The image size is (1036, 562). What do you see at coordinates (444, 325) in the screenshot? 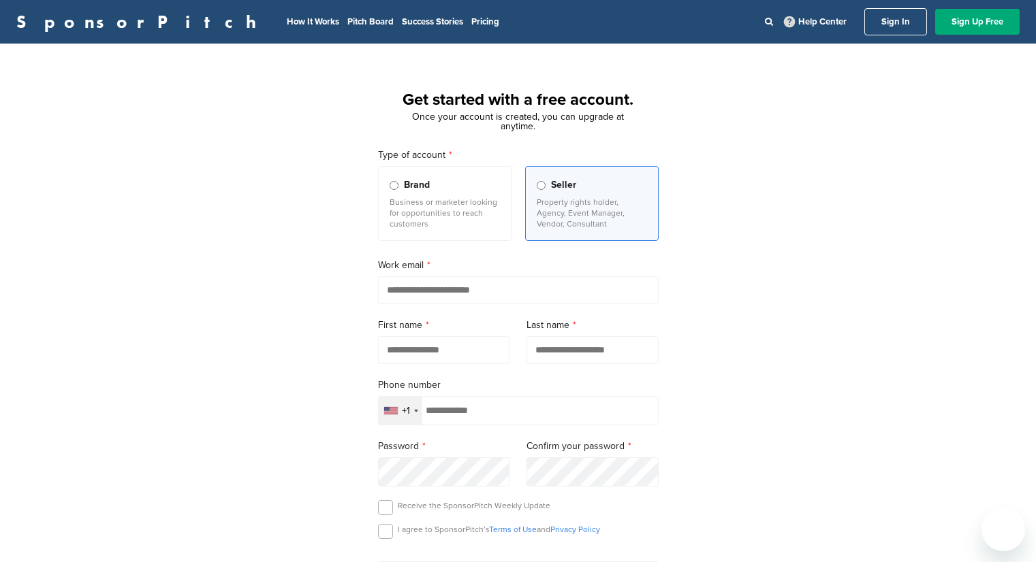
I see `label: First name` at bounding box center [444, 325].